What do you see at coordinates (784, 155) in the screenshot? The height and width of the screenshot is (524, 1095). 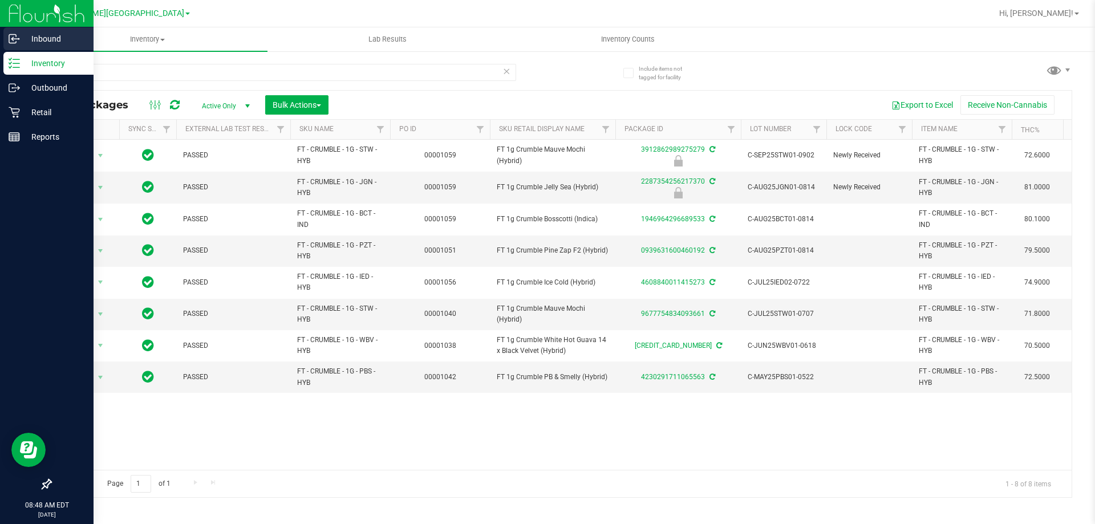 I see `span: C-SEP25STW01-0902` at bounding box center [784, 155].